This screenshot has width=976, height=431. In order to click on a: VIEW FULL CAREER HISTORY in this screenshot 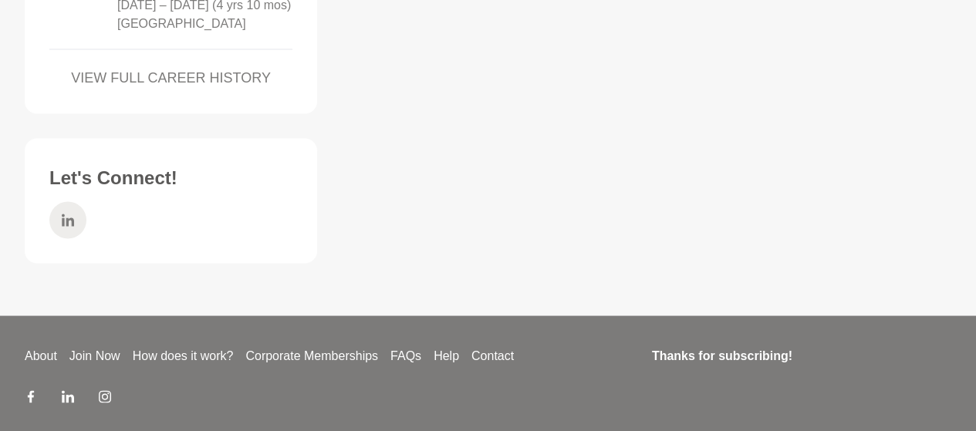, I will do `click(171, 78)`.